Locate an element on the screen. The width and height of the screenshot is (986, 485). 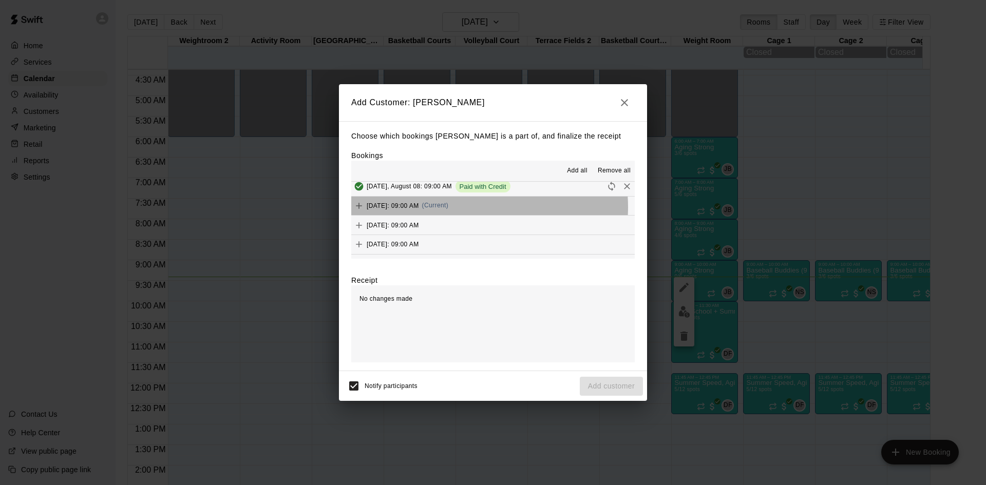
button: Remove all is located at coordinates (614, 171).